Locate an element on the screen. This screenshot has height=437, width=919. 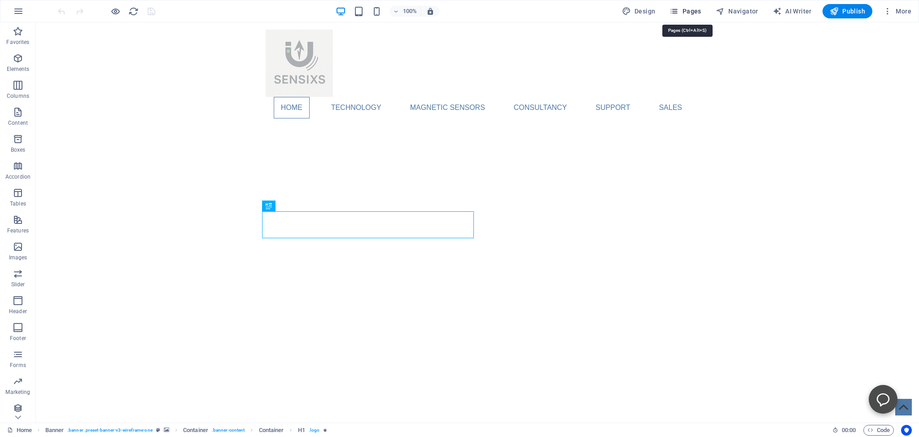
button: More is located at coordinates (897, 11).